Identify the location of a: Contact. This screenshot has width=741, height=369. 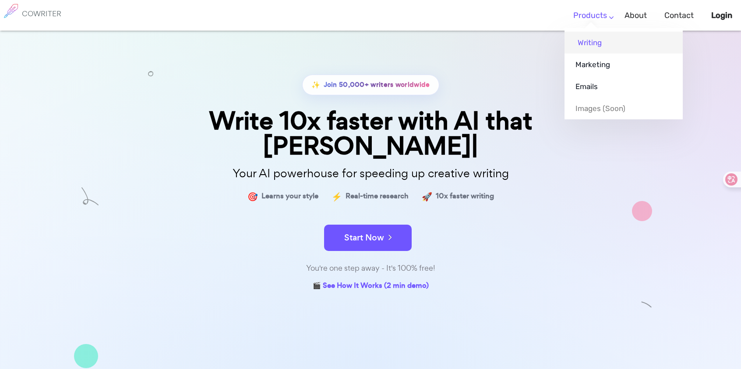
(679, 15).